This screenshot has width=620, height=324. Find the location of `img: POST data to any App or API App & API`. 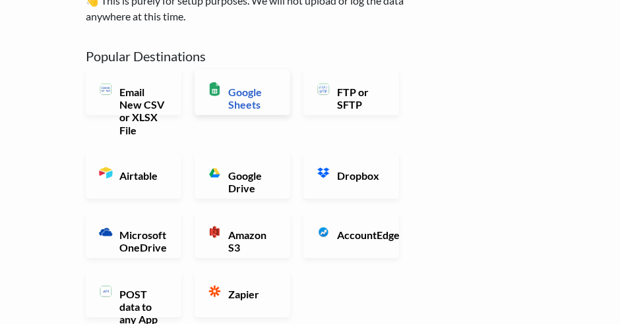

img: POST data to any App or API App & API is located at coordinates (105, 291).